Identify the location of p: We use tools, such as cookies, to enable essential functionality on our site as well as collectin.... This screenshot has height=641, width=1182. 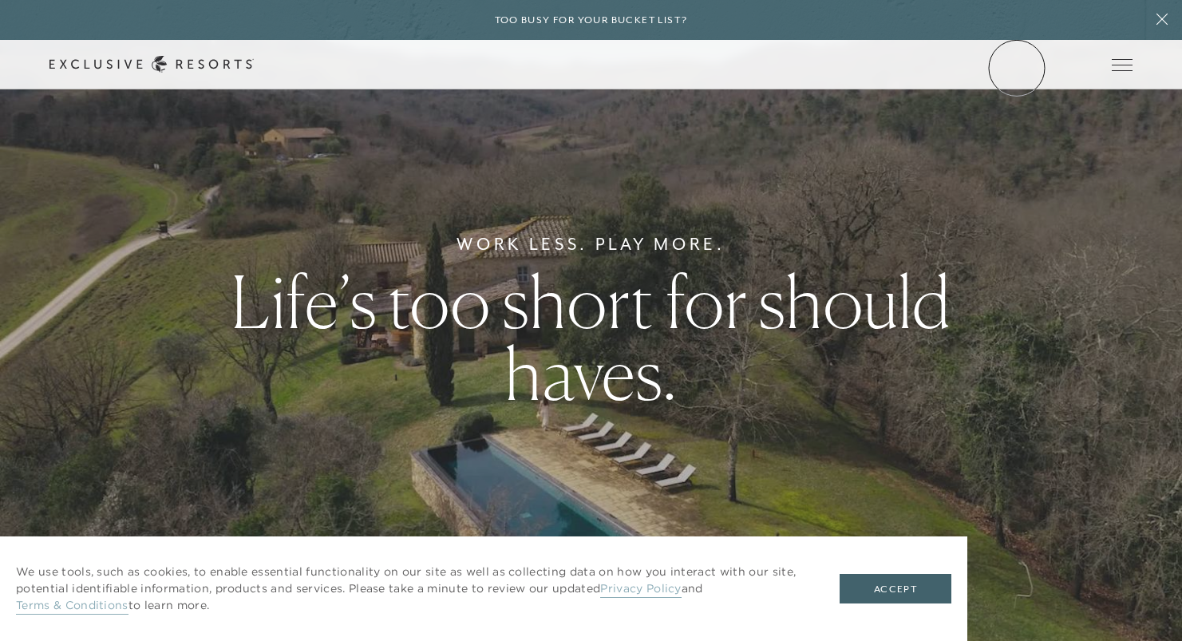
(412, 588).